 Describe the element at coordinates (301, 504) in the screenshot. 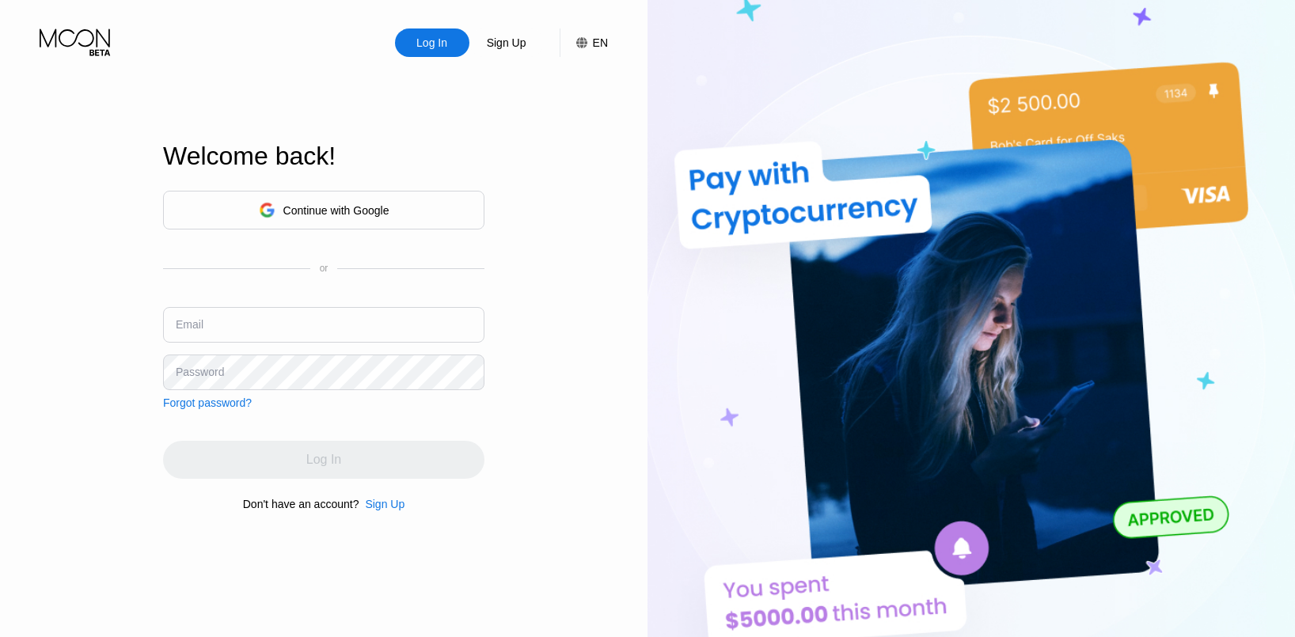

I see `div: Don't have an account?` at that location.